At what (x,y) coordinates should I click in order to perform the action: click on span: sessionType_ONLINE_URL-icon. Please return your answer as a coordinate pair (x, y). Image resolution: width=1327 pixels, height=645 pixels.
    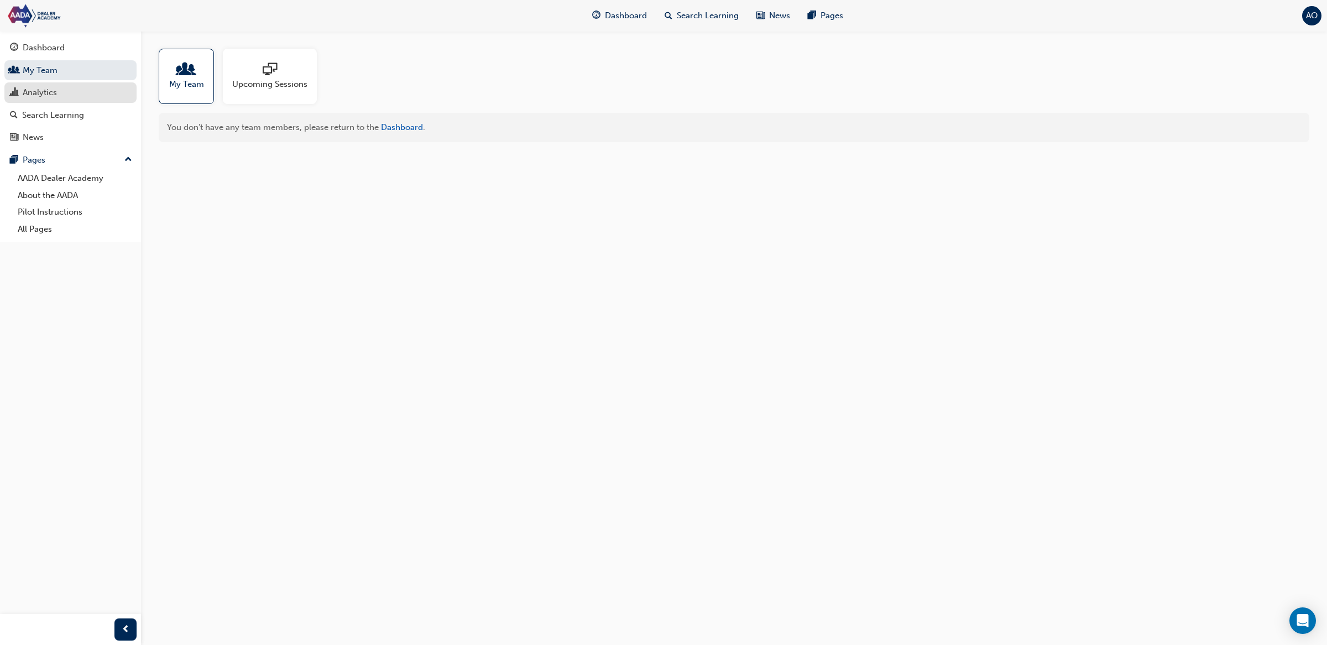
    Looking at the image, I should click on (270, 70).